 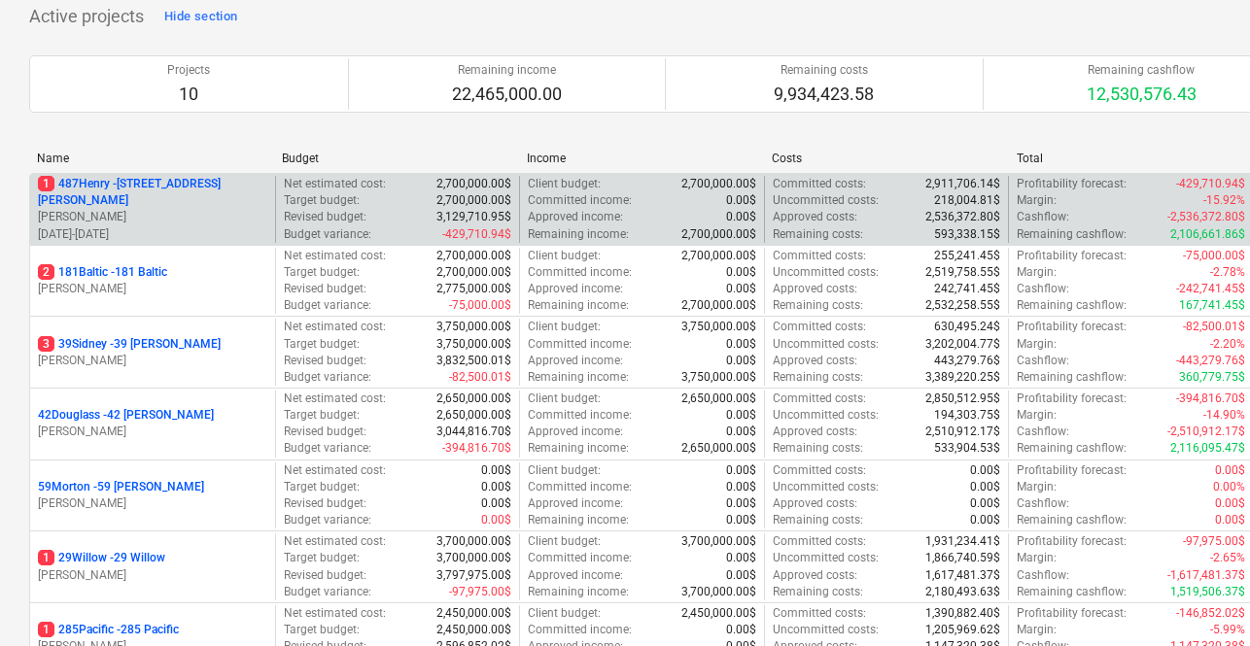 I want to click on p: -2,536,372.80$, so click(x=1206, y=217).